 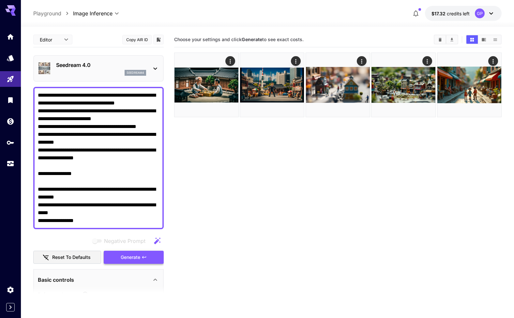 What do you see at coordinates (10, 58) in the screenshot?
I see `div: Models` at bounding box center [10, 58].